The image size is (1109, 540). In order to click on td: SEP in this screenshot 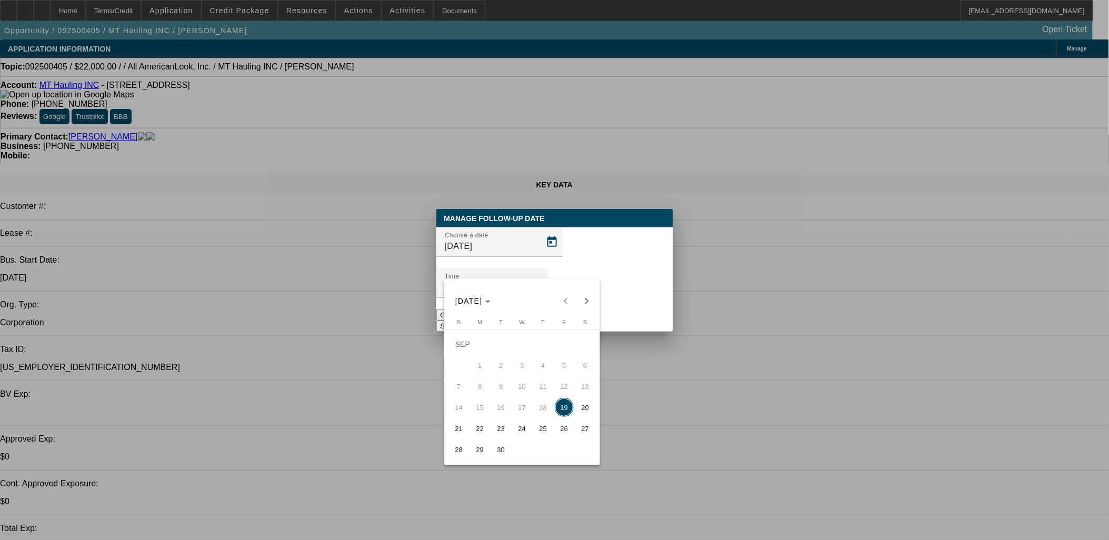, I will do `click(522, 344)`.